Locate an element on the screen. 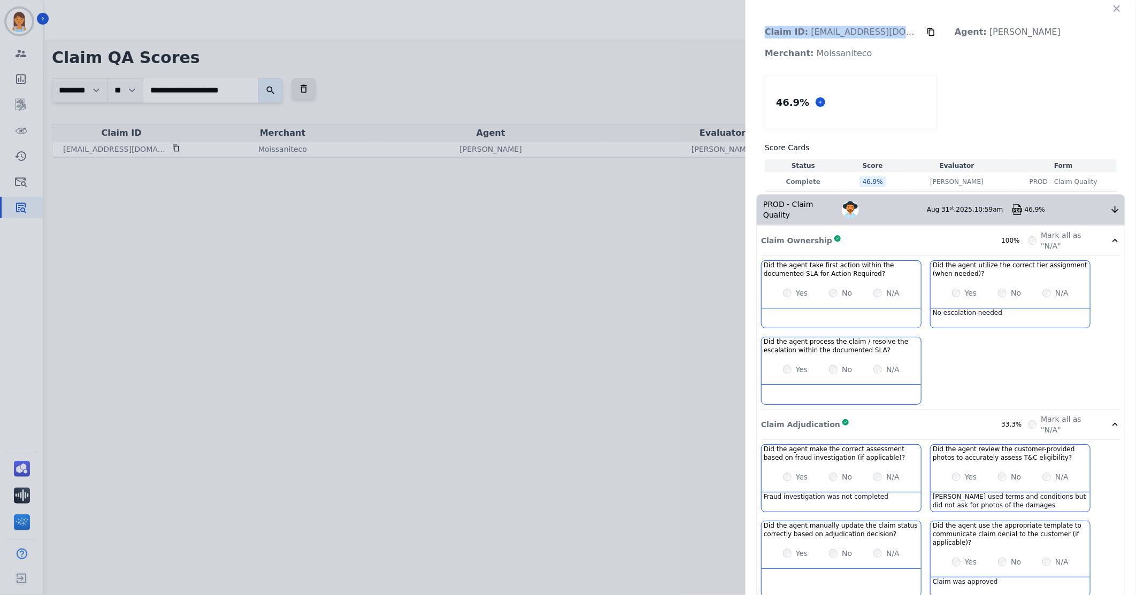  p: Claim Adjudication is located at coordinates (801, 425).